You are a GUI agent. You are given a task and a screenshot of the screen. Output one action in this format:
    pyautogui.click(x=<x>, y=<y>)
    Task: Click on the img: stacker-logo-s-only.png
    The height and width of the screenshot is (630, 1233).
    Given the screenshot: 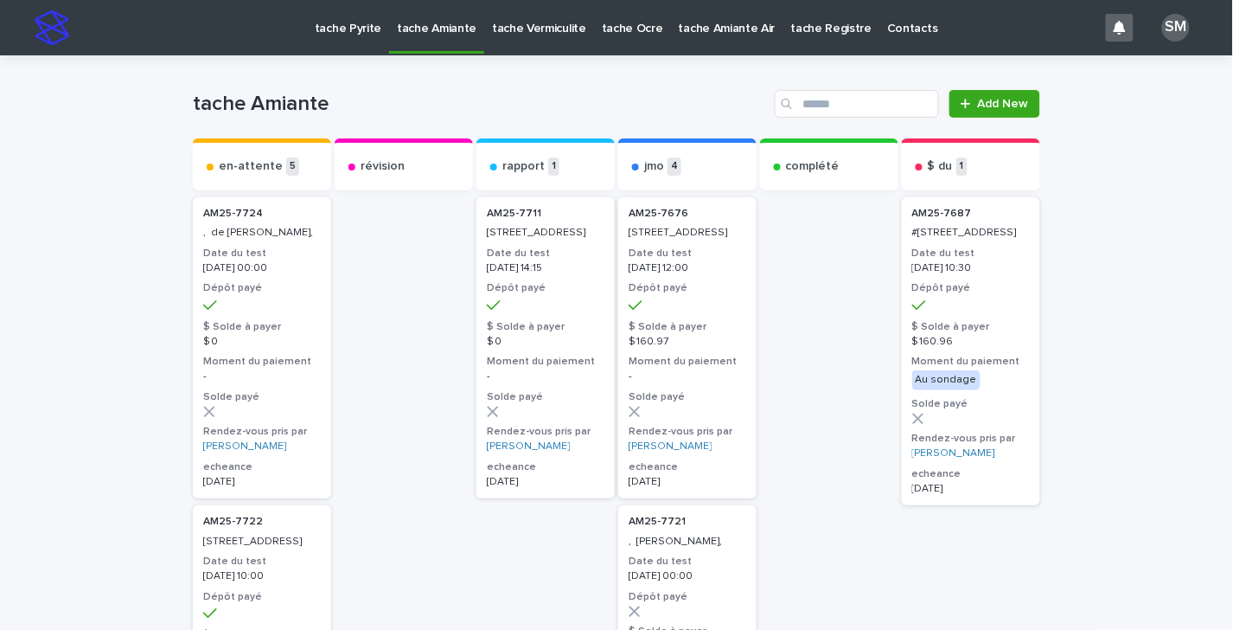 What is the action you would take?
    pyautogui.click(x=52, y=28)
    